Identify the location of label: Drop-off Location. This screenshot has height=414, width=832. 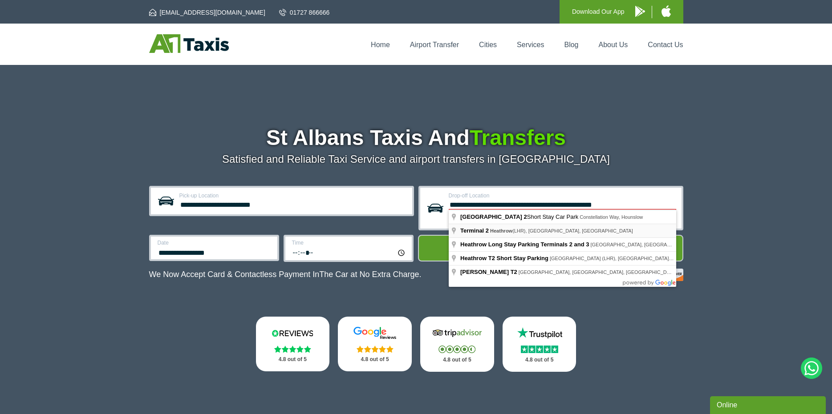
(562, 196).